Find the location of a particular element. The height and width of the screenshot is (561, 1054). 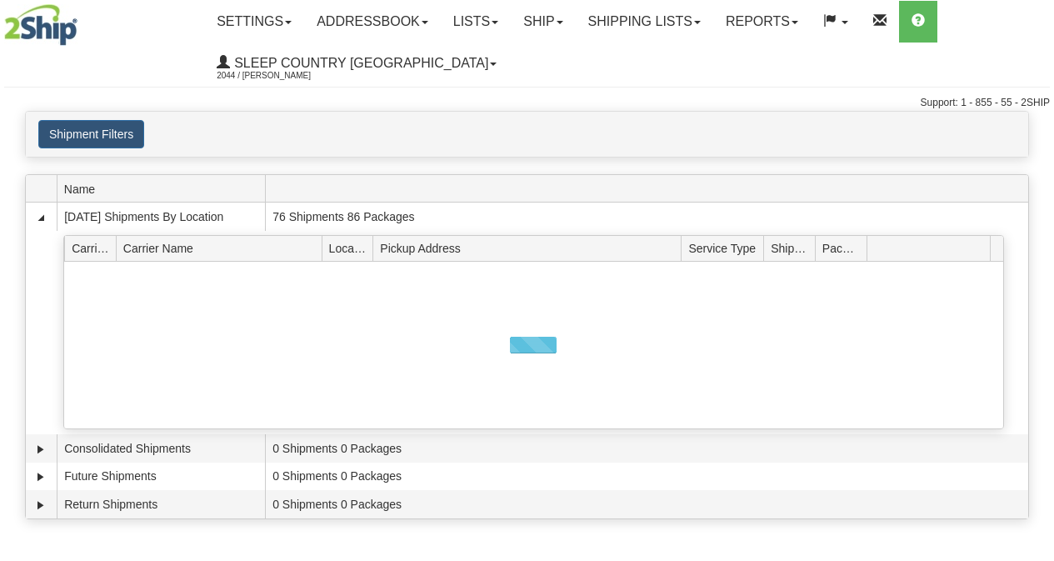

span: Location Id is located at coordinates (351, 248).